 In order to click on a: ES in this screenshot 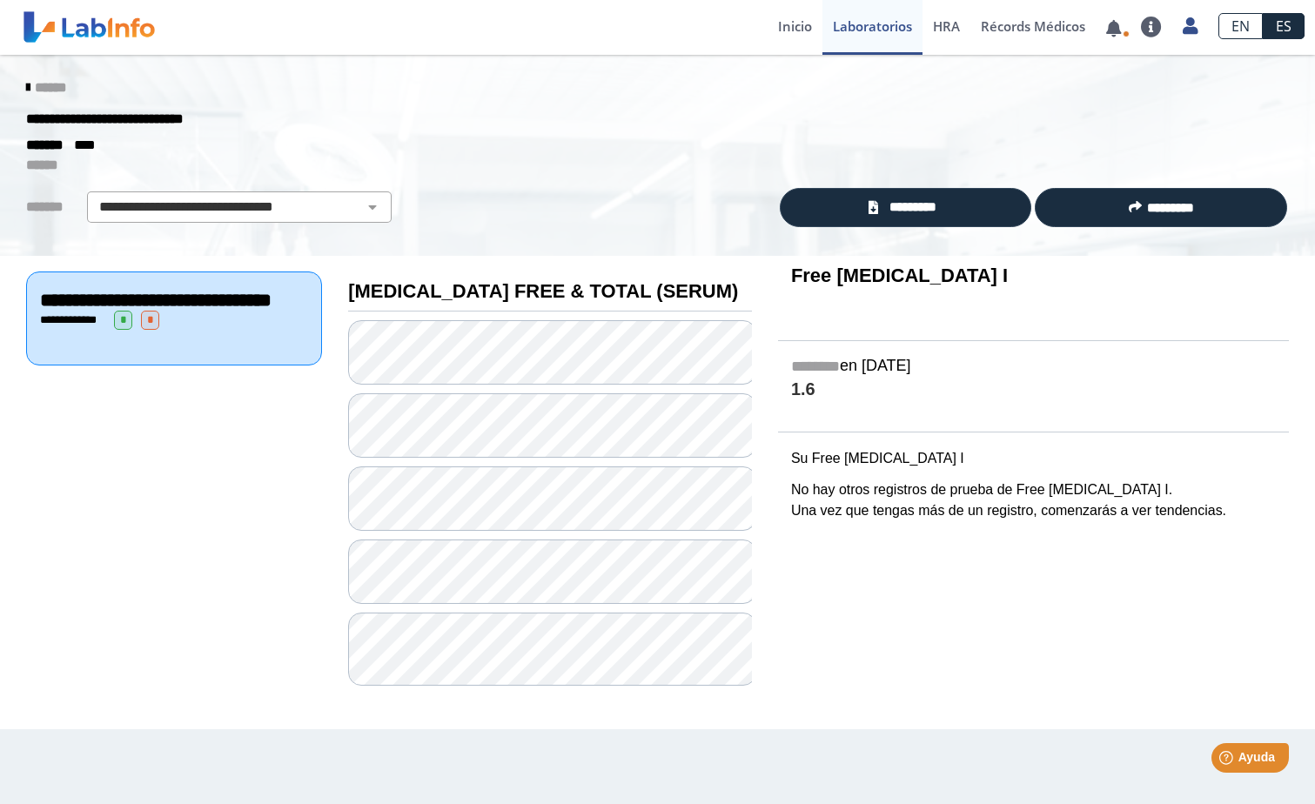, I will do `click(1284, 26)`.